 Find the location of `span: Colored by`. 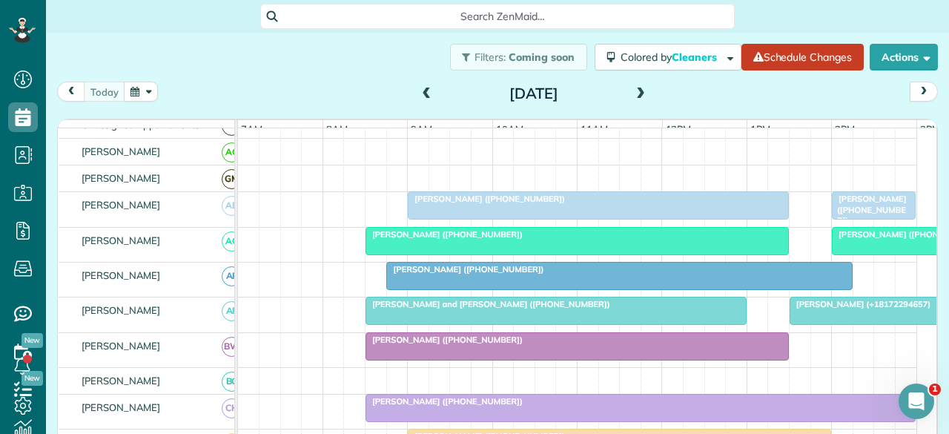

span: Colored by is located at coordinates (671, 57).